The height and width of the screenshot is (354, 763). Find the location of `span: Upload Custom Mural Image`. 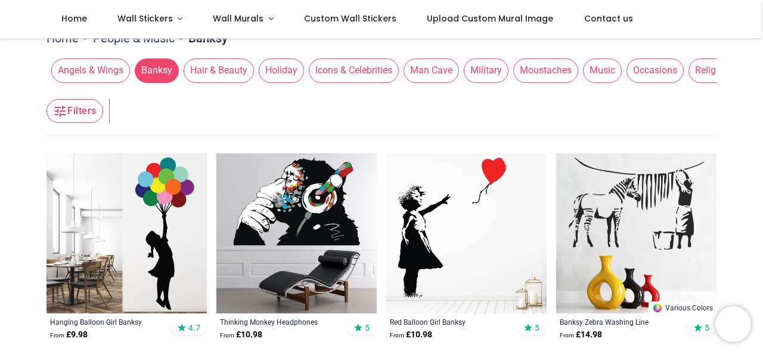

span: Upload Custom Mural Image is located at coordinates (490, 18).